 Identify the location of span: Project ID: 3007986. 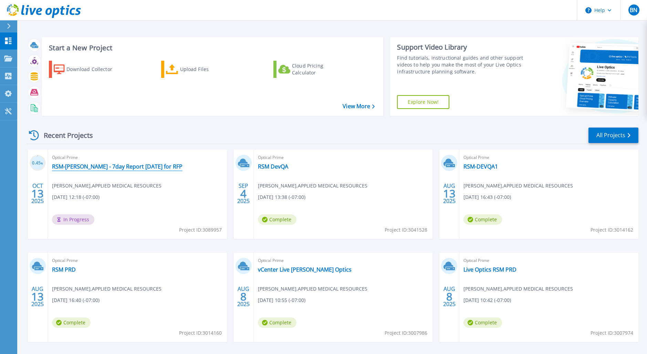
(406, 333).